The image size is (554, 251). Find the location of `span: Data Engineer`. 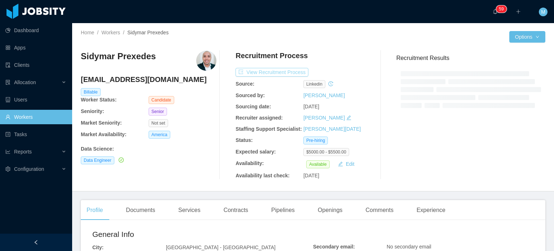

span: Data Engineer is located at coordinates (97, 160).